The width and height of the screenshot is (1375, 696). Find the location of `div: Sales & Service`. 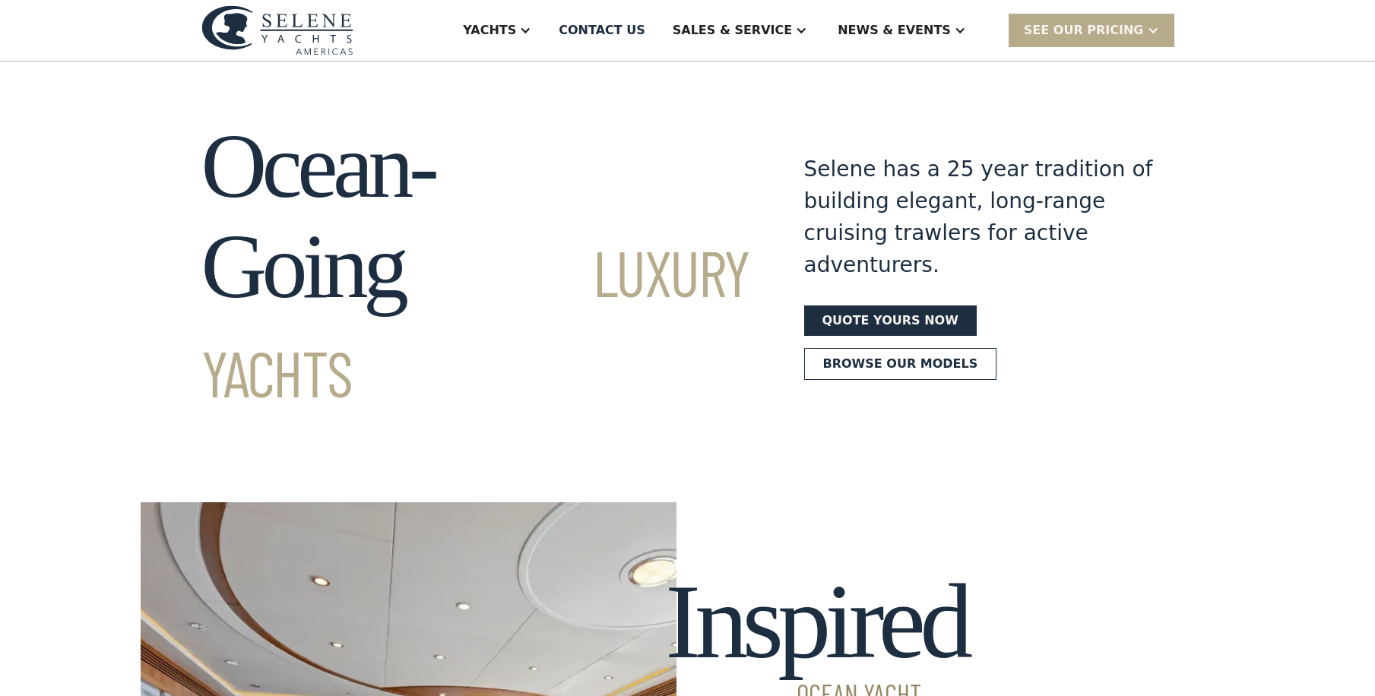

div: Sales & Service is located at coordinates (732, 30).